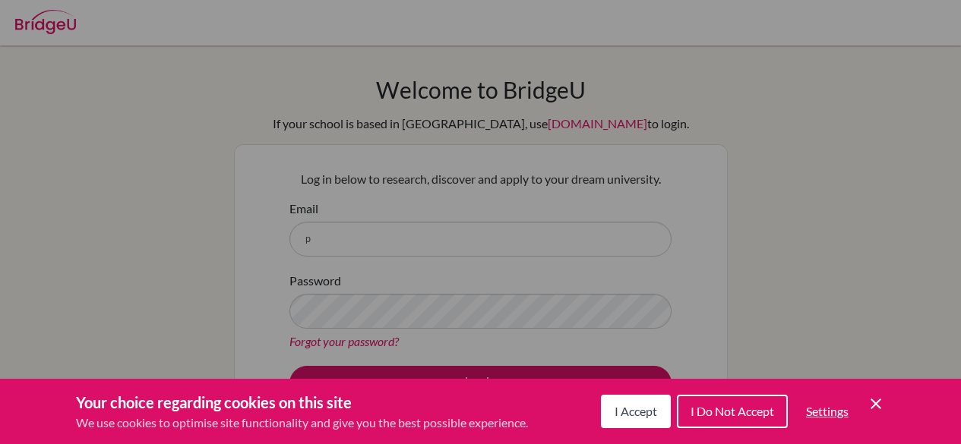 Image resolution: width=961 pixels, height=444 pixels. Describe the element at coordinates (636, 412) in the screenshot. I see `button: I Accept` at that location.